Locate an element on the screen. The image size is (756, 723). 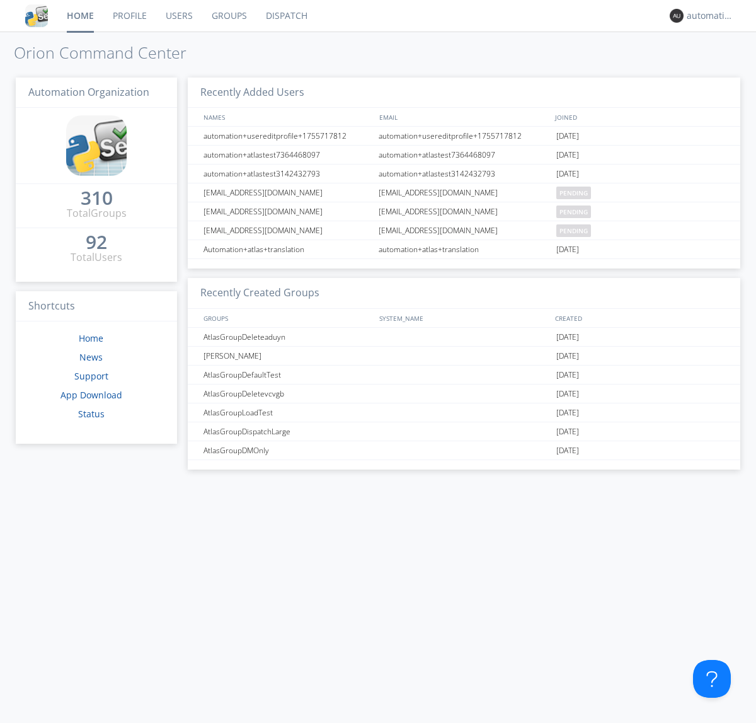
div: AtlasGroupDeletevcvgb is located at coordinates (287, 393).